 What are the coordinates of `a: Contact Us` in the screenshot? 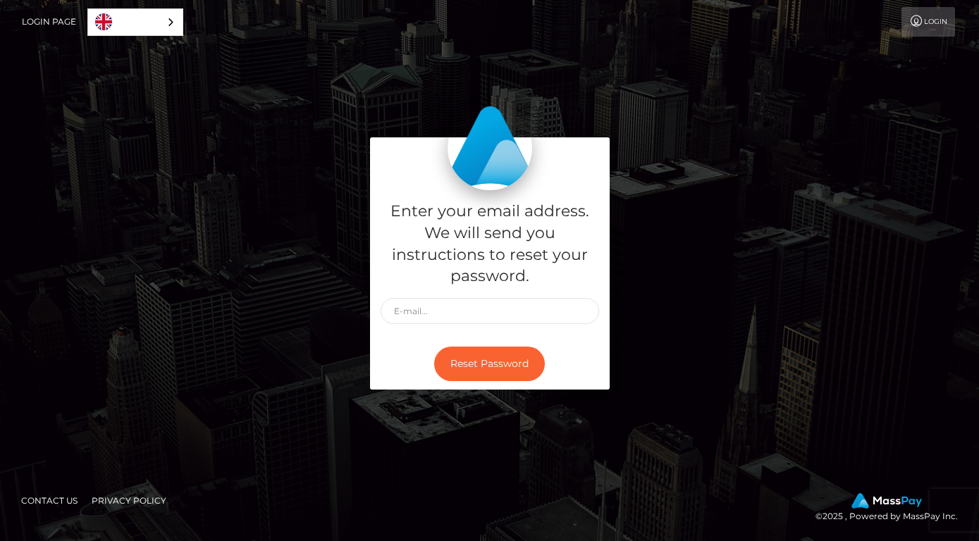 It's located at (49, 500).